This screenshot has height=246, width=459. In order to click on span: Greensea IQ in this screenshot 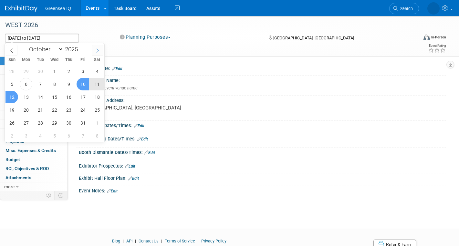, I will do `click(58, 8)`.